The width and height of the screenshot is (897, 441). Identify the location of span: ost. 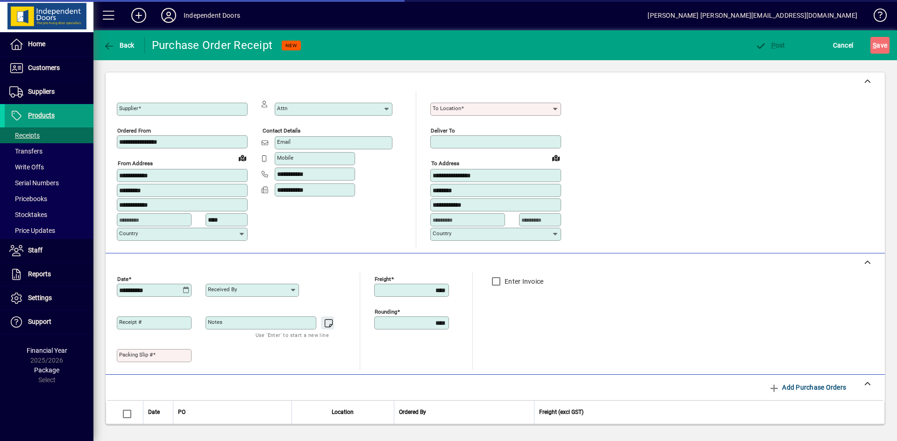
(770, 45).